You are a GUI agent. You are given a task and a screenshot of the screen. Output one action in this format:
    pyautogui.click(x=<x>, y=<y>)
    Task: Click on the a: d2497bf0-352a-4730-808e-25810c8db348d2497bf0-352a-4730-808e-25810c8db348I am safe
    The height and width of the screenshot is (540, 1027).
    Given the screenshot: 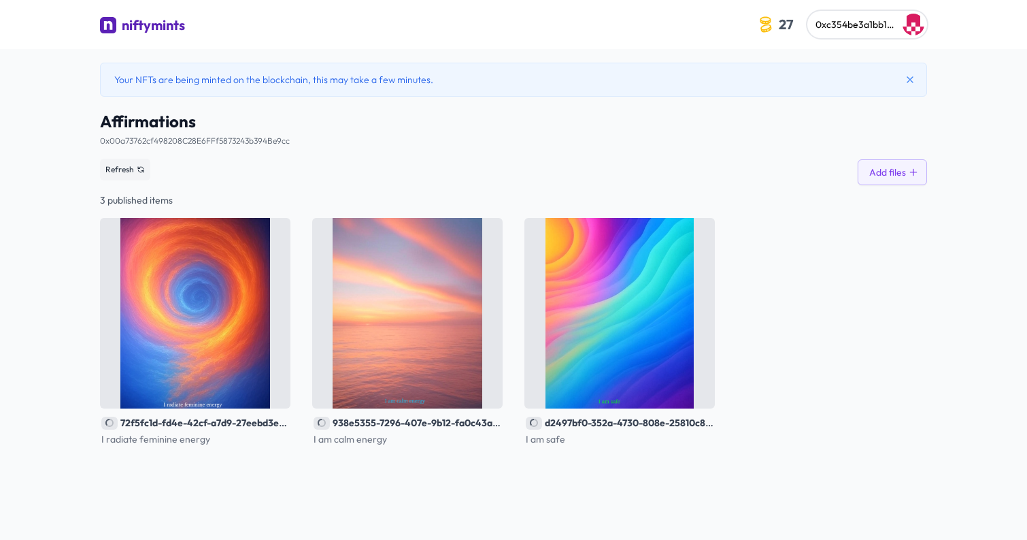 What is the action you would take?
    pyautogui.click(x=620, y=331)
    